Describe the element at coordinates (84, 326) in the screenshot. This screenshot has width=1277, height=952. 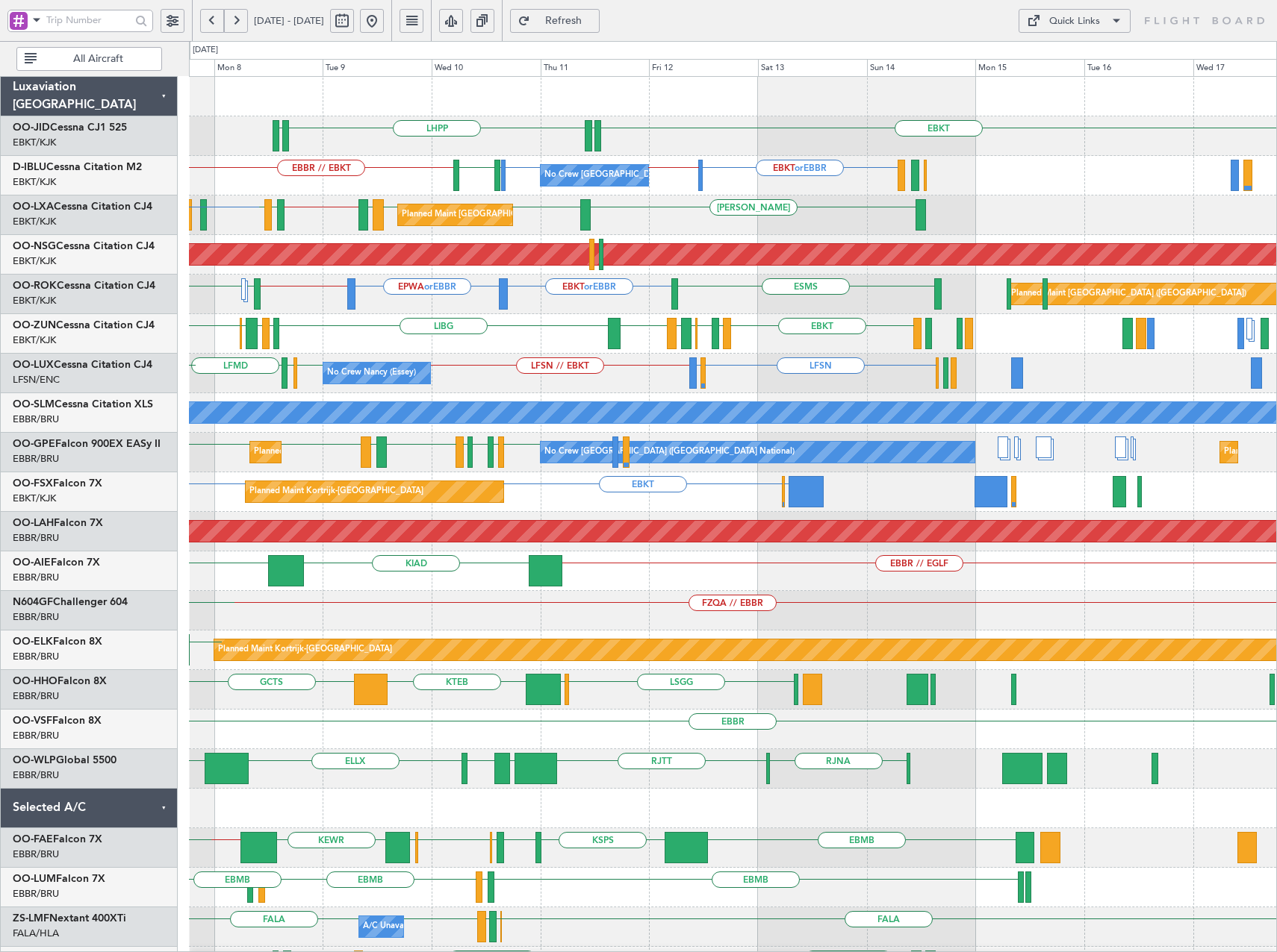
I see `a: OO-ZUNCessna Citation CJ4` at that location.